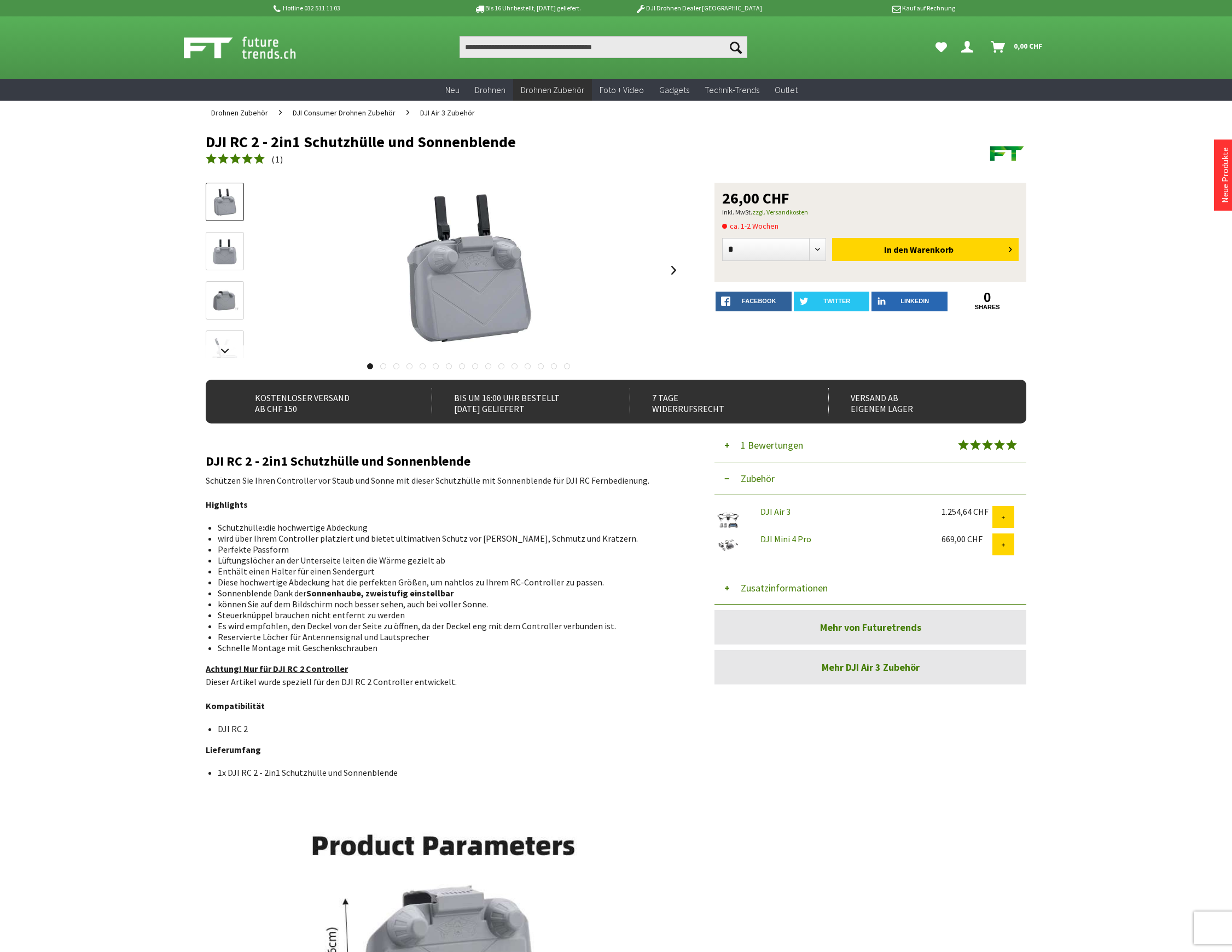 The width and height of the screenshot is (1232, 952). Describe the element at coordinates (445, 604) in the screenshot. I see `li: können Sie auf dem Bildschirm noch besser sehen, auch bei voller Sonne.` at that location.